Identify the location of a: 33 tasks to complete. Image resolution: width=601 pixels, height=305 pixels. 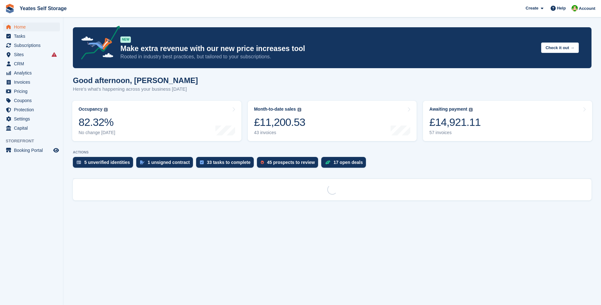
(227, 164).